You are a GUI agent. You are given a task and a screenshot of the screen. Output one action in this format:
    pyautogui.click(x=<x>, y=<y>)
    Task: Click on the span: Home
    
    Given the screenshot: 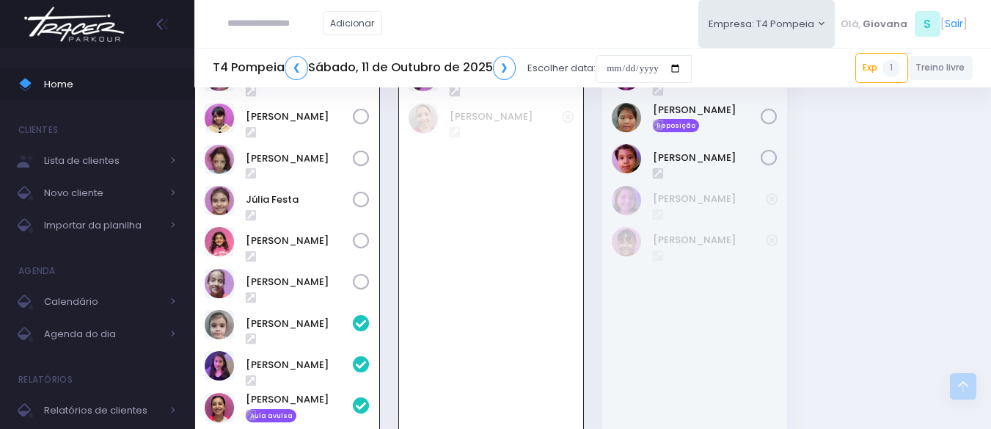 What is the action you would take?
    pyautogui.click(x=110, y=84)
    